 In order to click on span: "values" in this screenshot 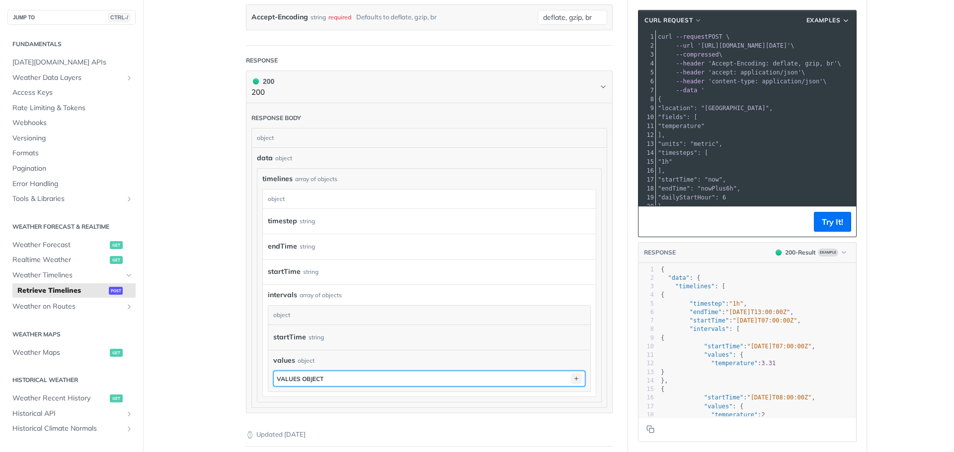, I will do `click(718, 355)`.